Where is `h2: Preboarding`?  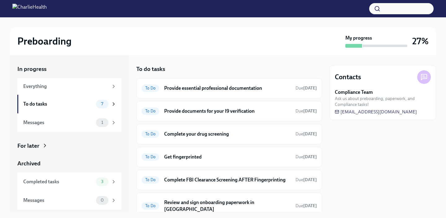
h2: Preboarding is located at coordinates (44, 41).